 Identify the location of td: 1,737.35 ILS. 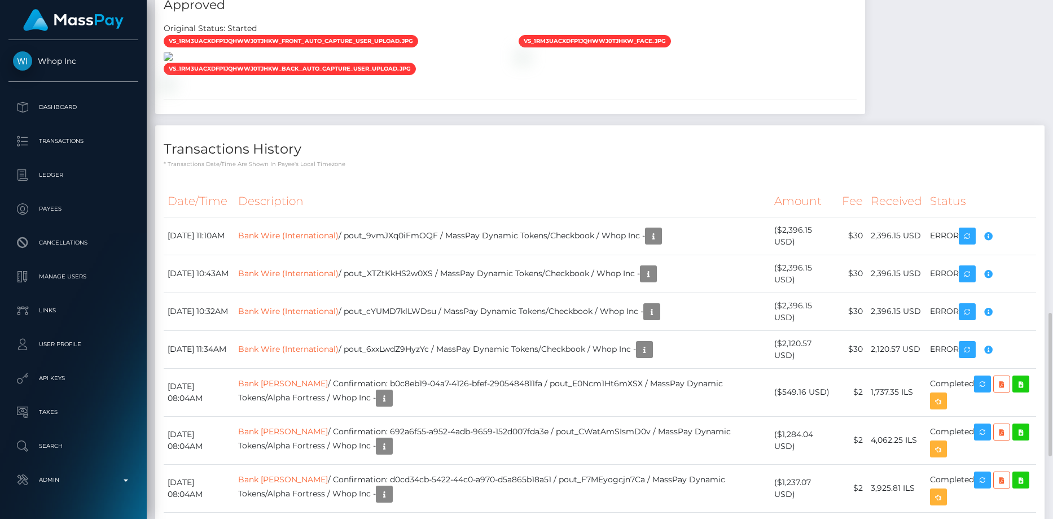
(896, 392).